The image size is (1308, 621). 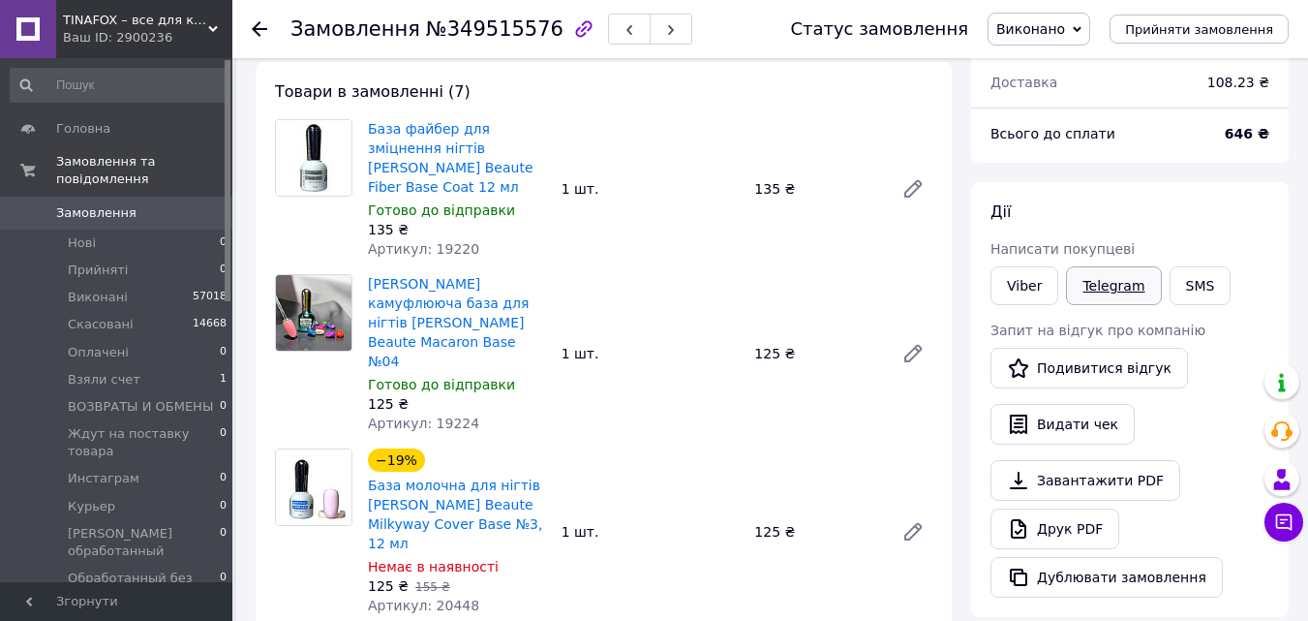 I want to click on button: Чат з покупцем, so click(x=1284, y=522).